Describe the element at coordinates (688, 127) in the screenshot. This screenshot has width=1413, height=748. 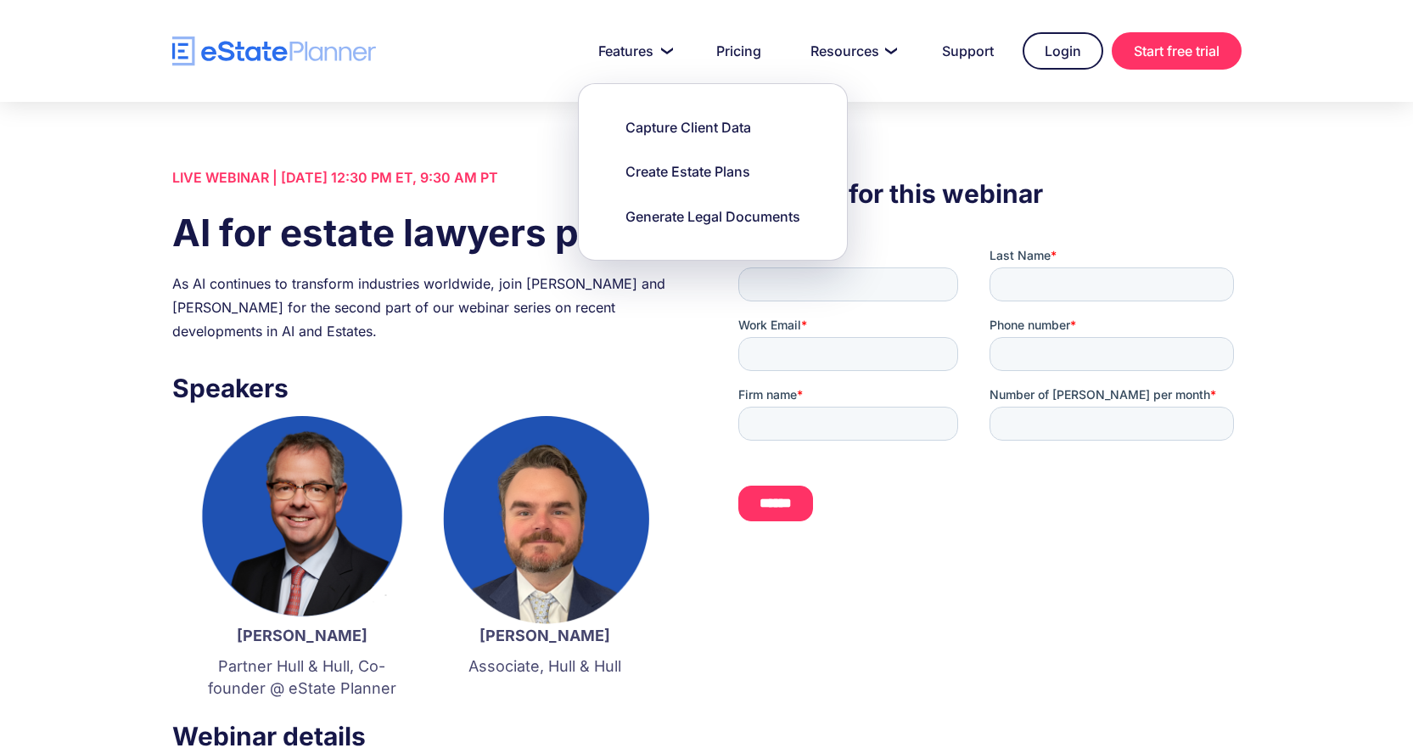
I see `div: Capture Client Data` at that location.